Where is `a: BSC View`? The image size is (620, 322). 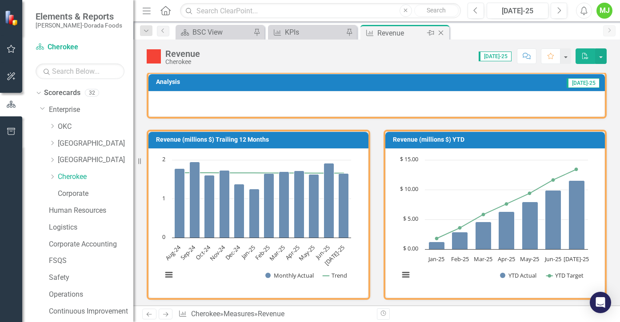 a: BSC View is located at coordinates (214, 32).